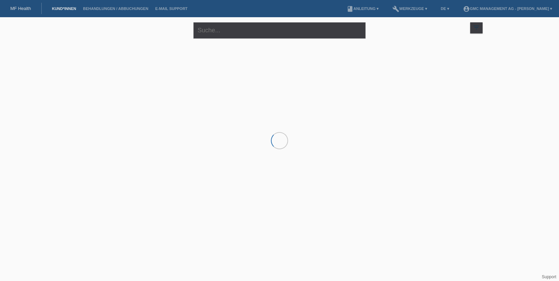 This screenshot has width=559, height=281. What do you see at coordinates (549, 277) in the screenshot?
I see `a: Support` at bounding box center [549, 277].